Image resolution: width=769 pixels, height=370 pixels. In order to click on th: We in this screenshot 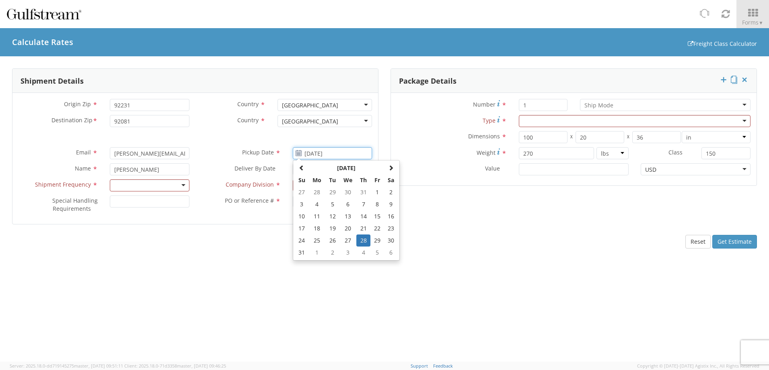, I will do `click(348, 180)`.